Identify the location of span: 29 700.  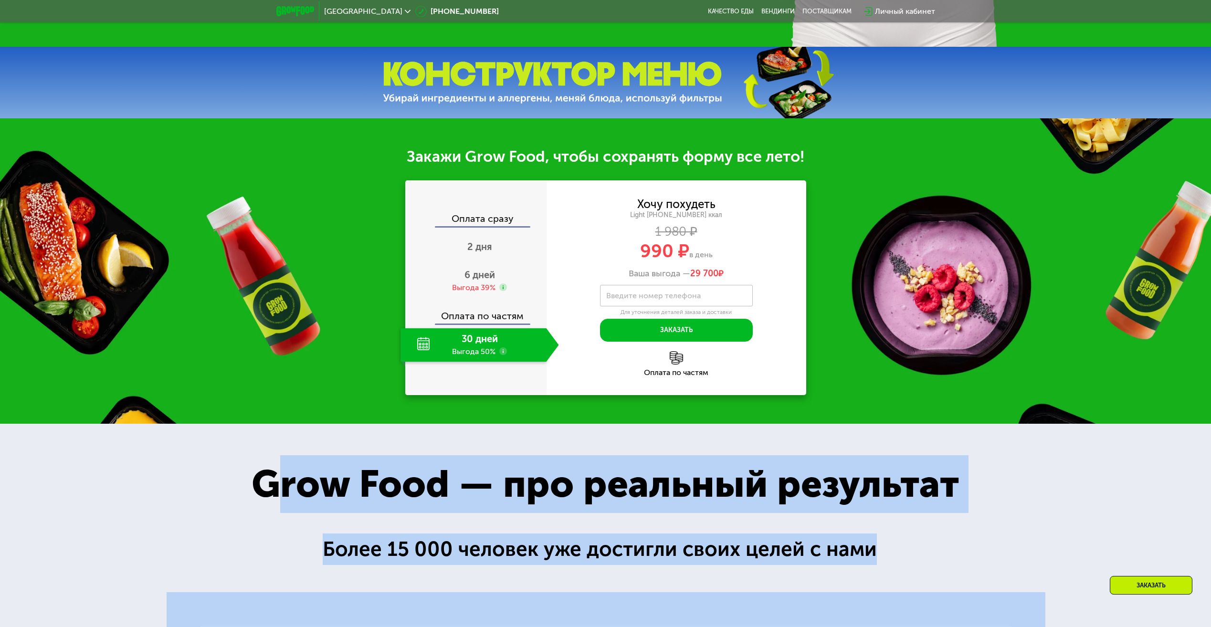
(704, 273).